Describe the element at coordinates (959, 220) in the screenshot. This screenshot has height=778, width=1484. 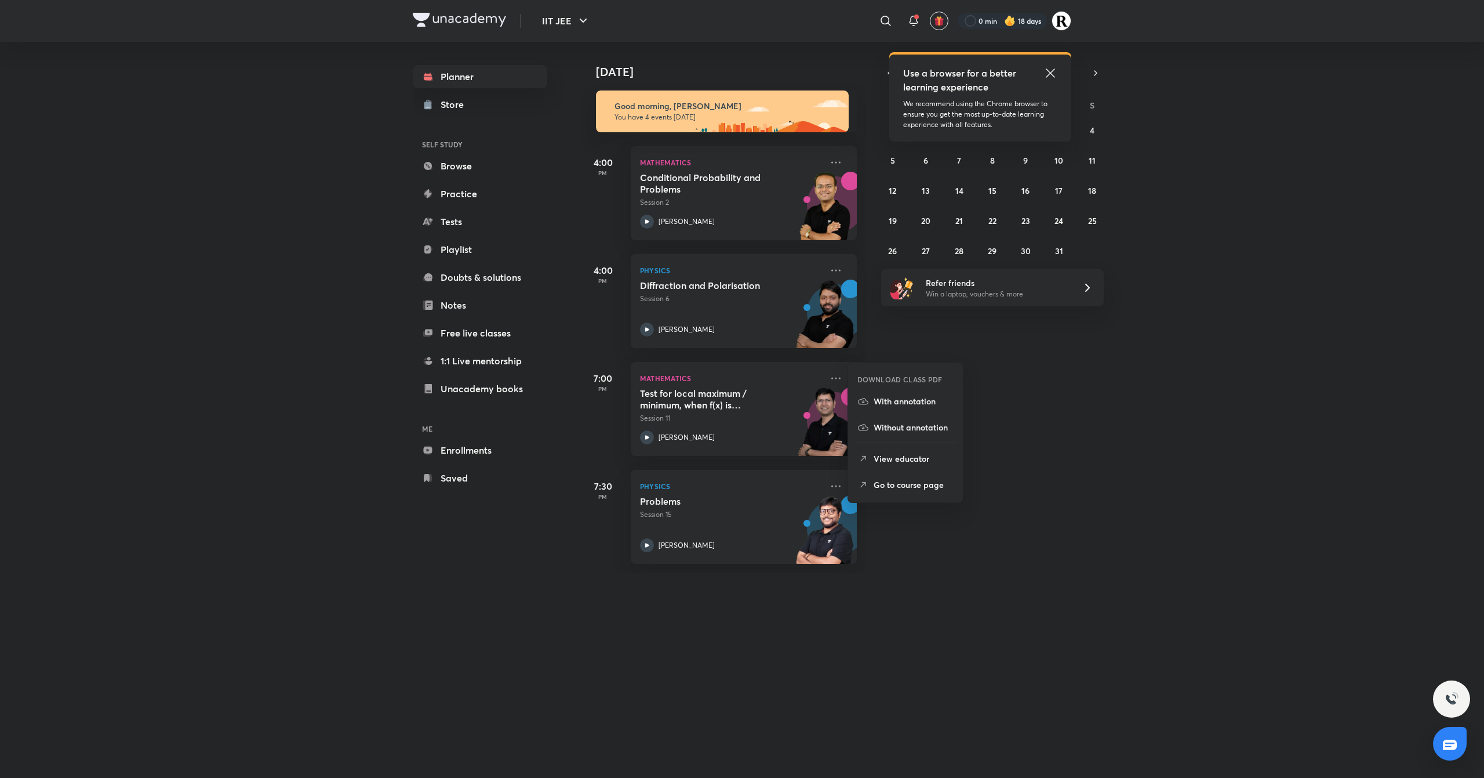
I see `abbr: October 21, 2025` at that location.